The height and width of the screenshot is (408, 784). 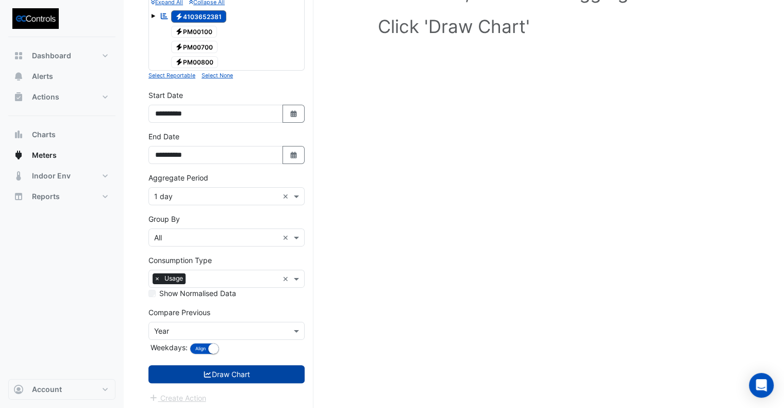 I want to click on button: Alerts, so click(x=62, y=76).